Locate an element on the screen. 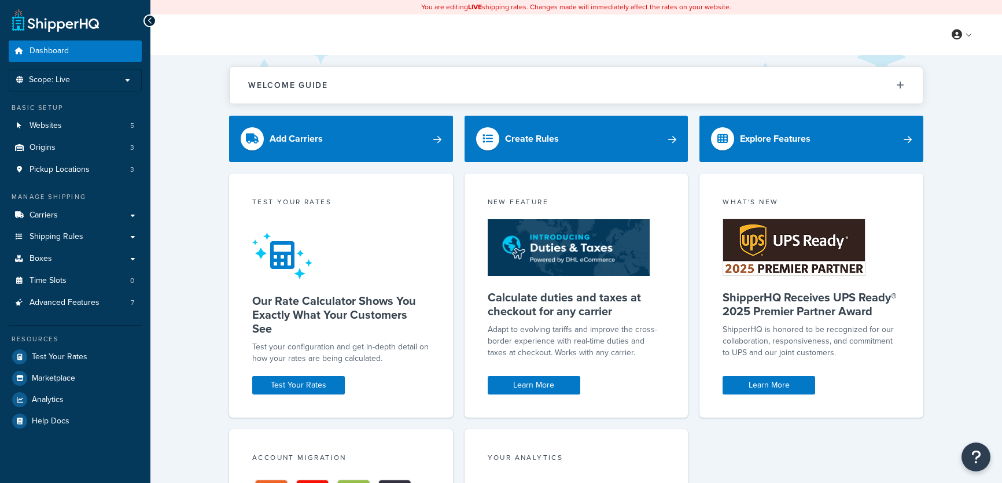  li: Boxes is located at coordinates (75, 259).